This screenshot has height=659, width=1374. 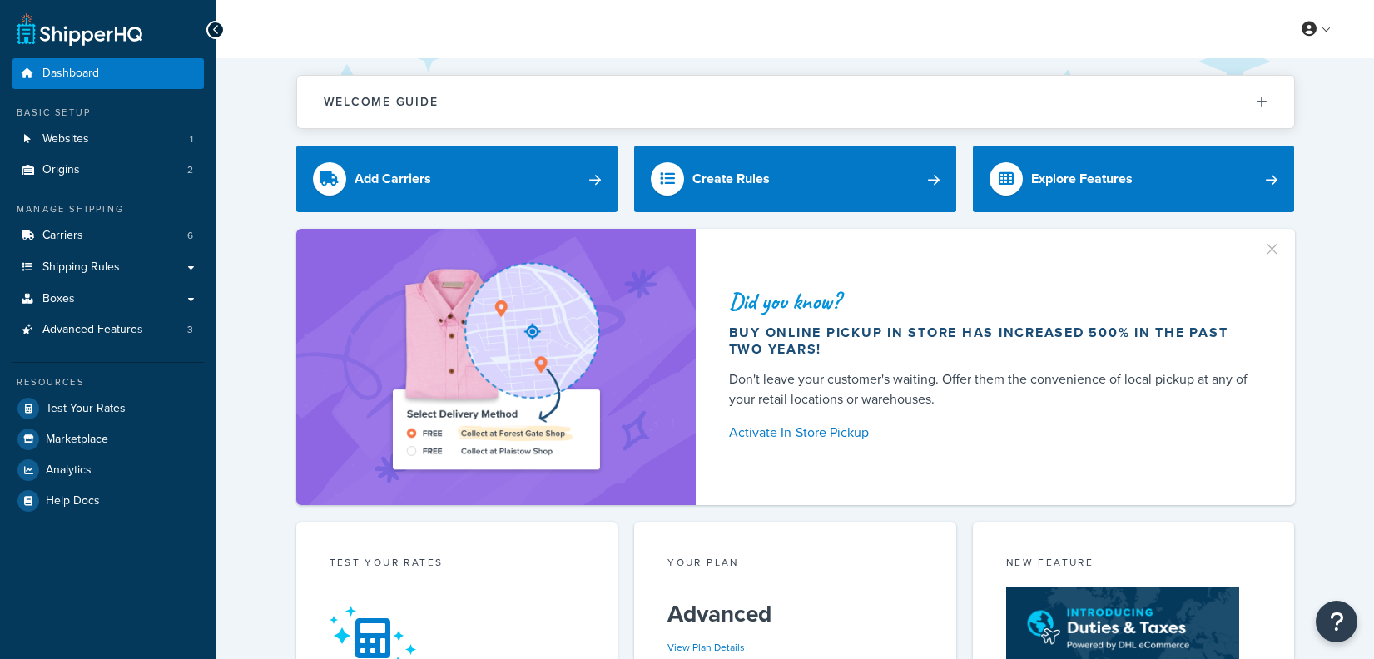 What do you see at coordinates (108, 112) in the screenshot?
I see `div: Basic Setup` at bounding box center [108, 112].